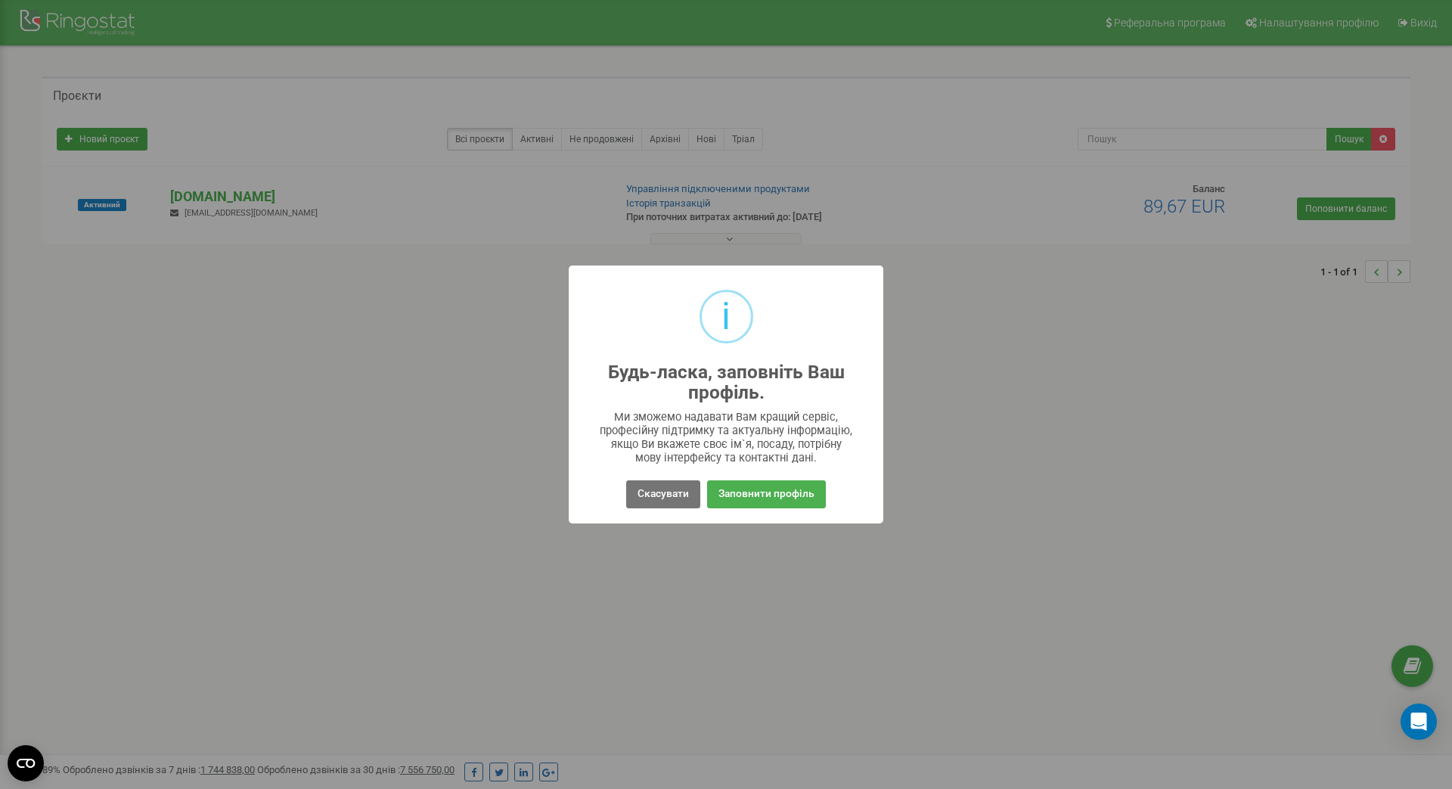 The image size is (1452, 789). Describe the element at coordinates (1419, 722) in the screenshot. I see `div: Open Intercom Messenger` at that location.